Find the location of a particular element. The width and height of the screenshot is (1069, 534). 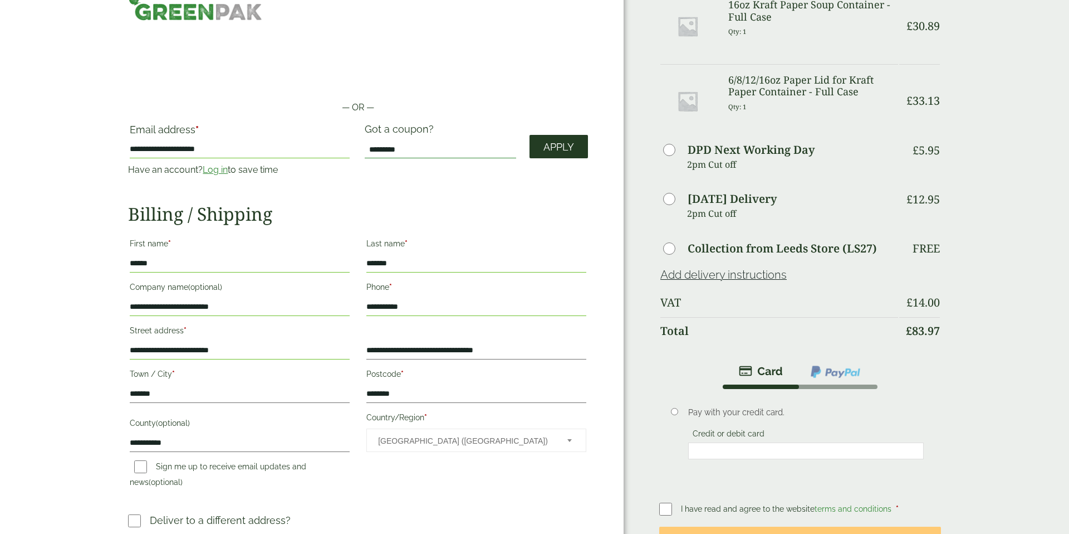

bdi: 12.95 is located at coordinates (924, 199).